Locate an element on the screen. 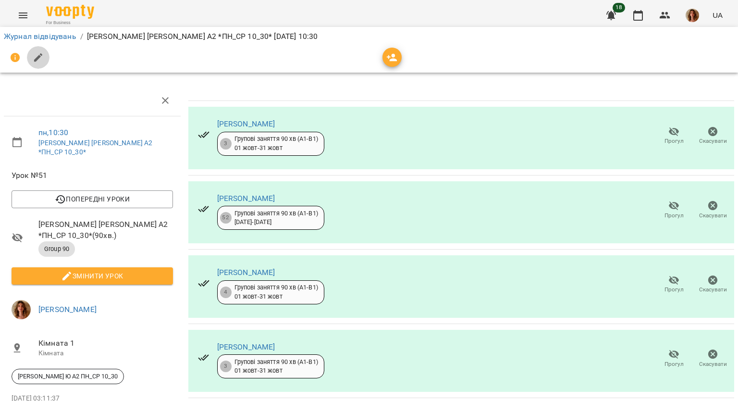 Image resolution: width=738 pixels, height=401 pixels. p: Кімната is located at coordinates (106, 353).